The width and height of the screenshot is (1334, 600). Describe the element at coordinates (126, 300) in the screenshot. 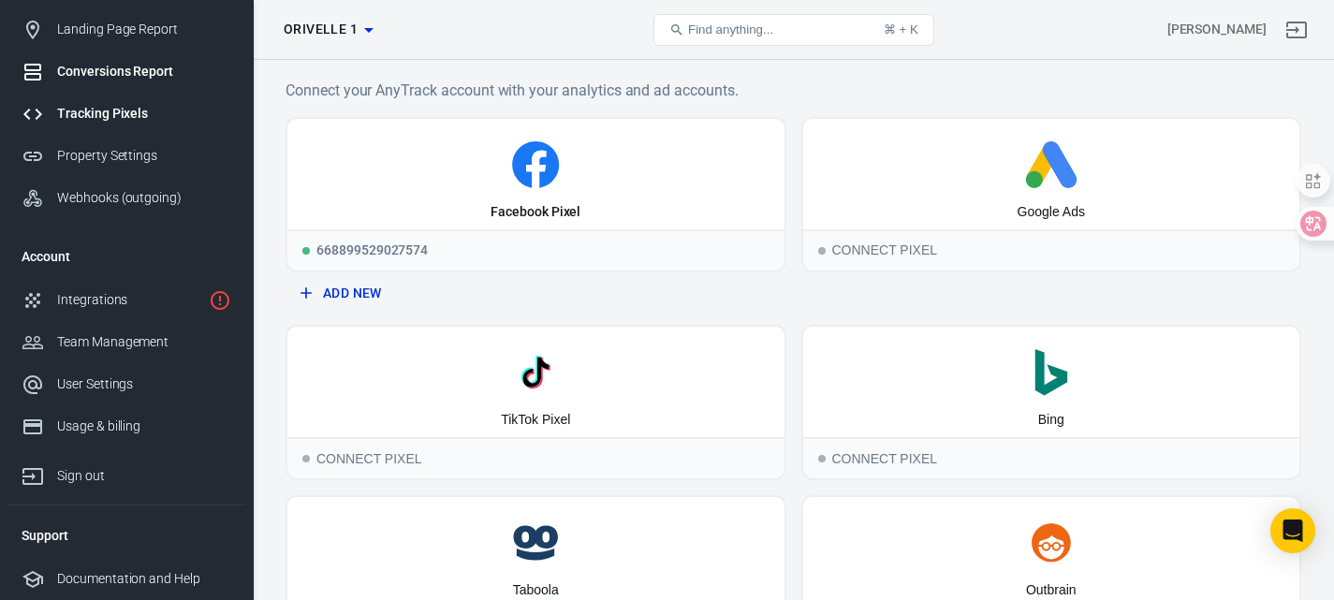

I see `a: Integrations` at that location.